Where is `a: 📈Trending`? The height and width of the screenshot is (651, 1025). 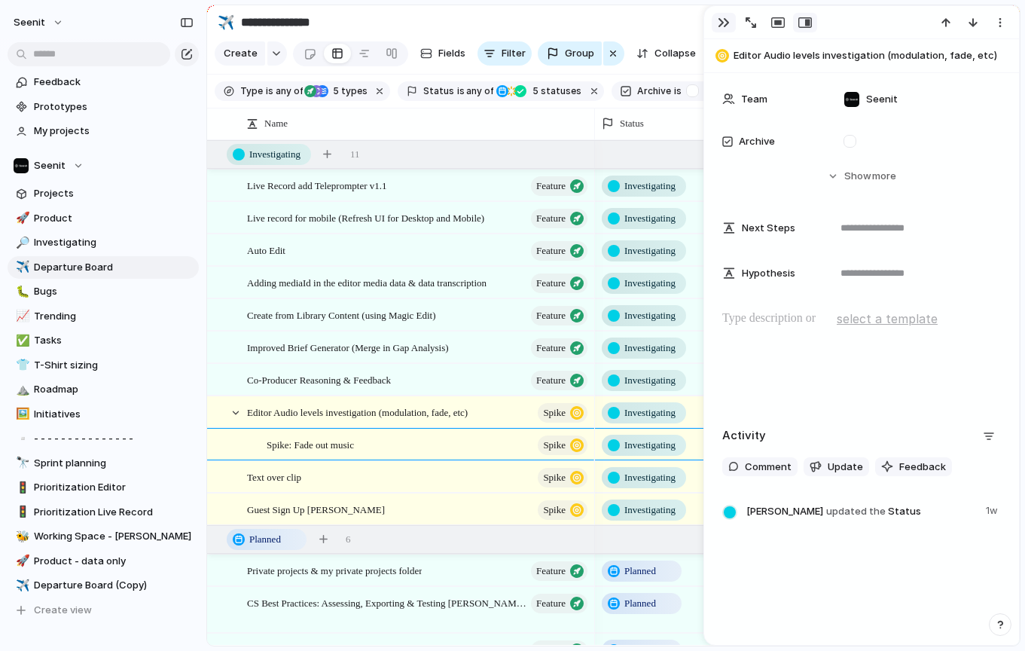
a: 📈Trending is located at coordinates (103, 316).